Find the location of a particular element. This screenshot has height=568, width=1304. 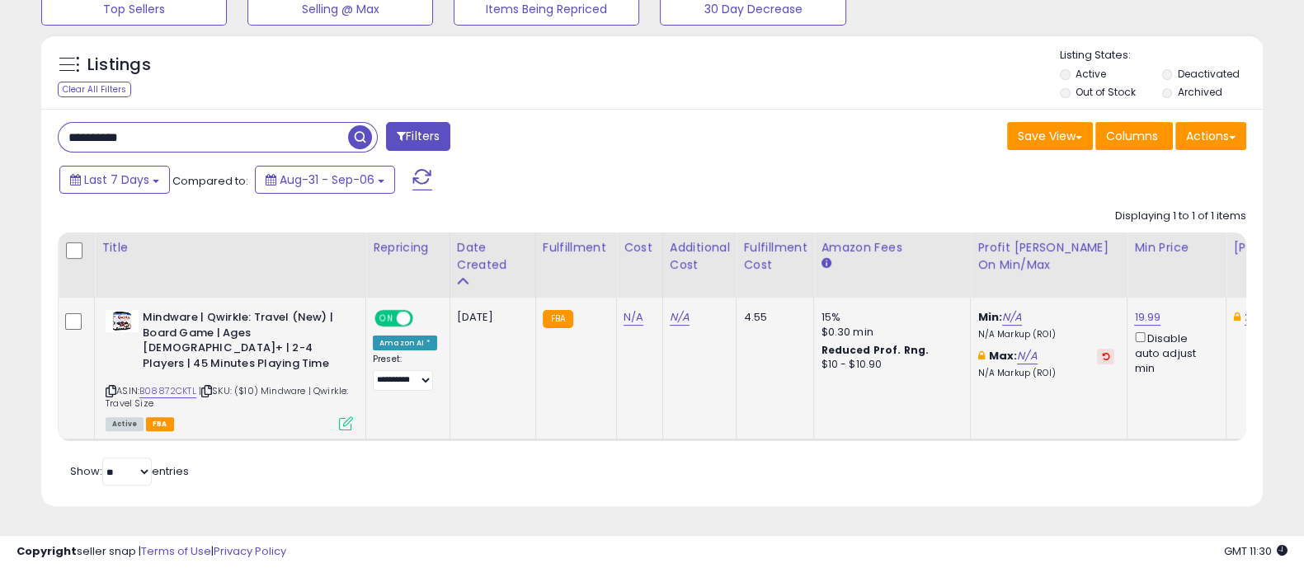

div: $10 - $10.90 is located at coordinates (889, 365).